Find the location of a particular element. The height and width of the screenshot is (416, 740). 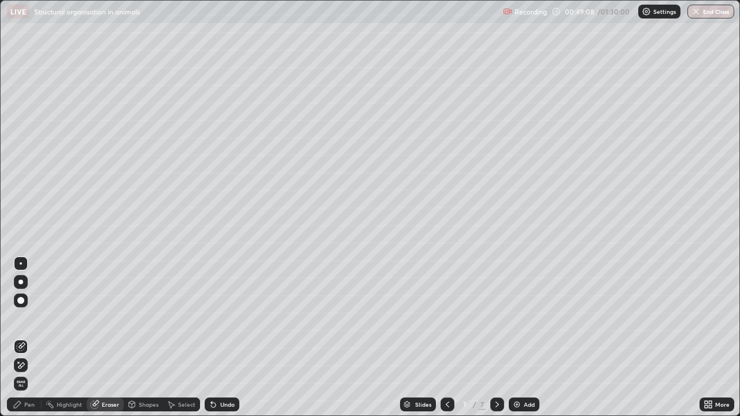

span: Erase all is located at coordinates (21, 384).